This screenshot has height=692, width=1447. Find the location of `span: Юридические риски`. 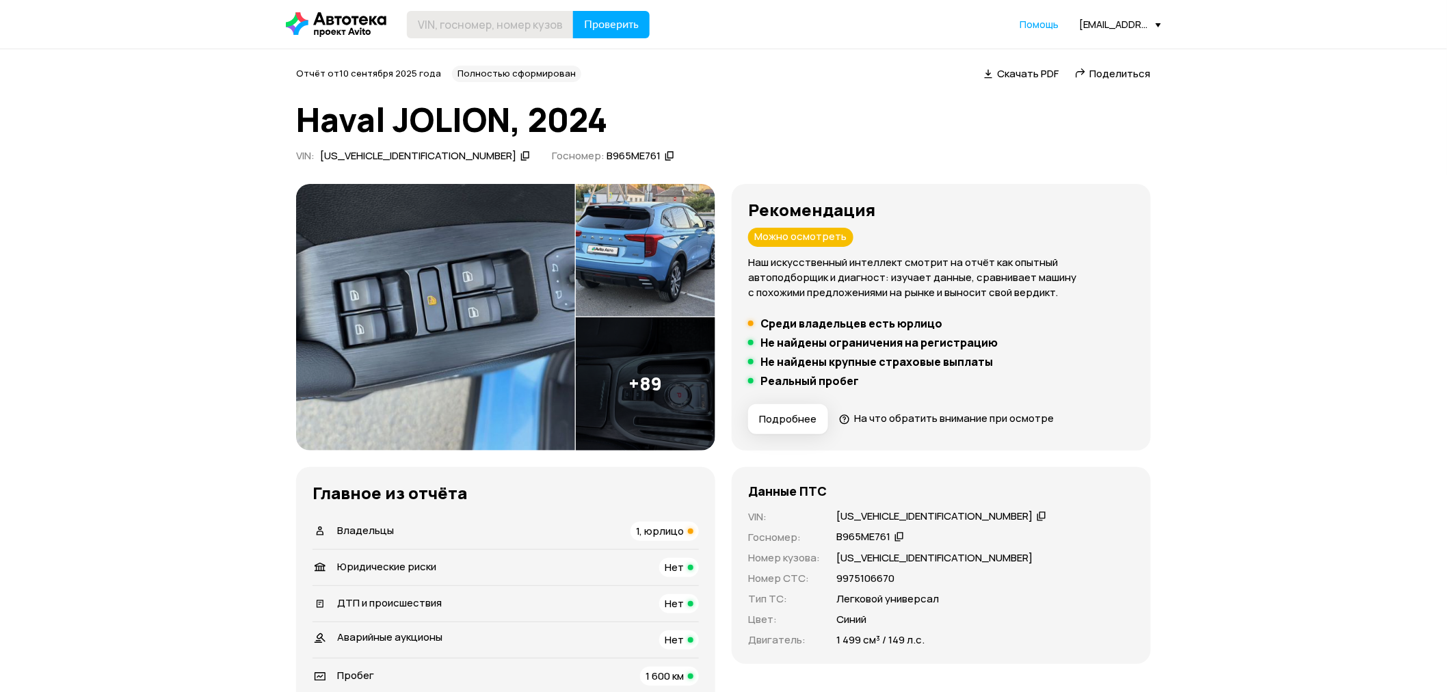

span: Юридические риски is located at coordinates (386, 566).